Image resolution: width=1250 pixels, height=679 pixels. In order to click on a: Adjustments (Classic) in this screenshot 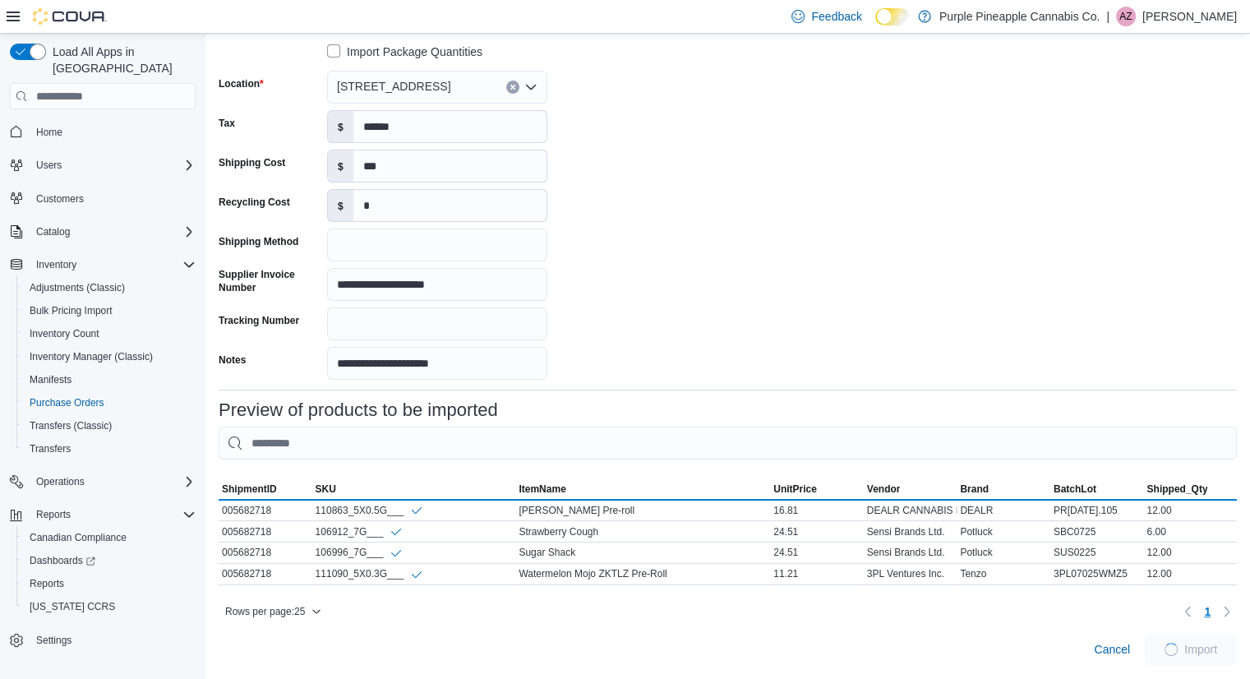, I will do `click(77, 288)`.